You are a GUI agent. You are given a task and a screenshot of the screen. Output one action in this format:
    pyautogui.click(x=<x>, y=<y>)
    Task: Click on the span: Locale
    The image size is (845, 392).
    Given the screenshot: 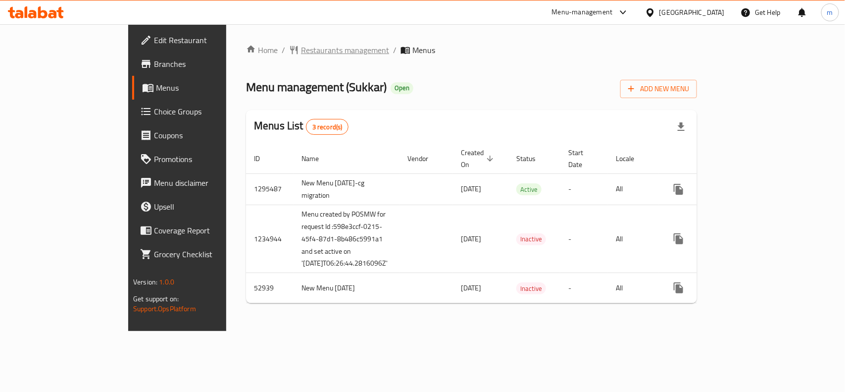 What is the action you would take?
    pyautogui.click(x=631, y=158)
    